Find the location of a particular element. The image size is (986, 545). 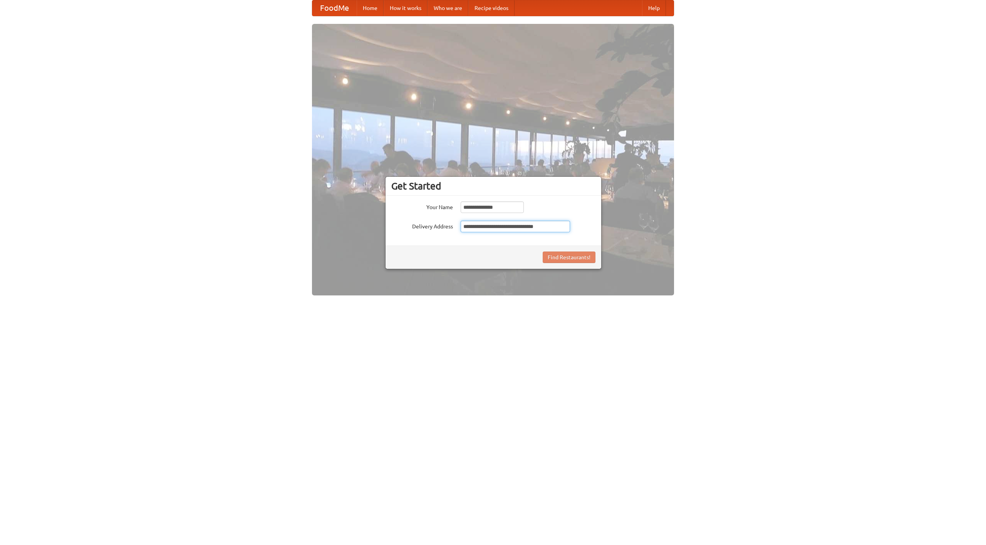

a: Who we are is located at coordinates (448, 8).